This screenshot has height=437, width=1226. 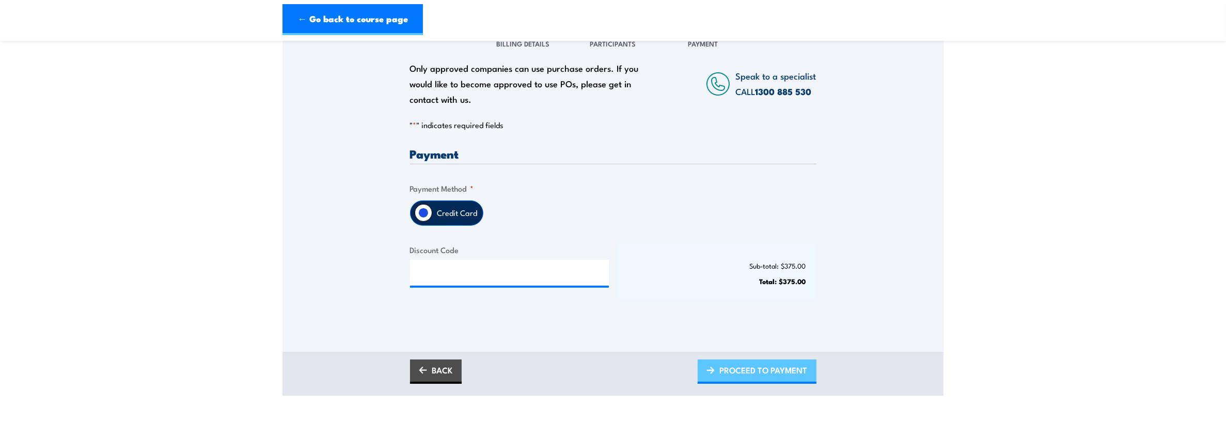 I want to click on span: Participants, so click(x=613, y=43).